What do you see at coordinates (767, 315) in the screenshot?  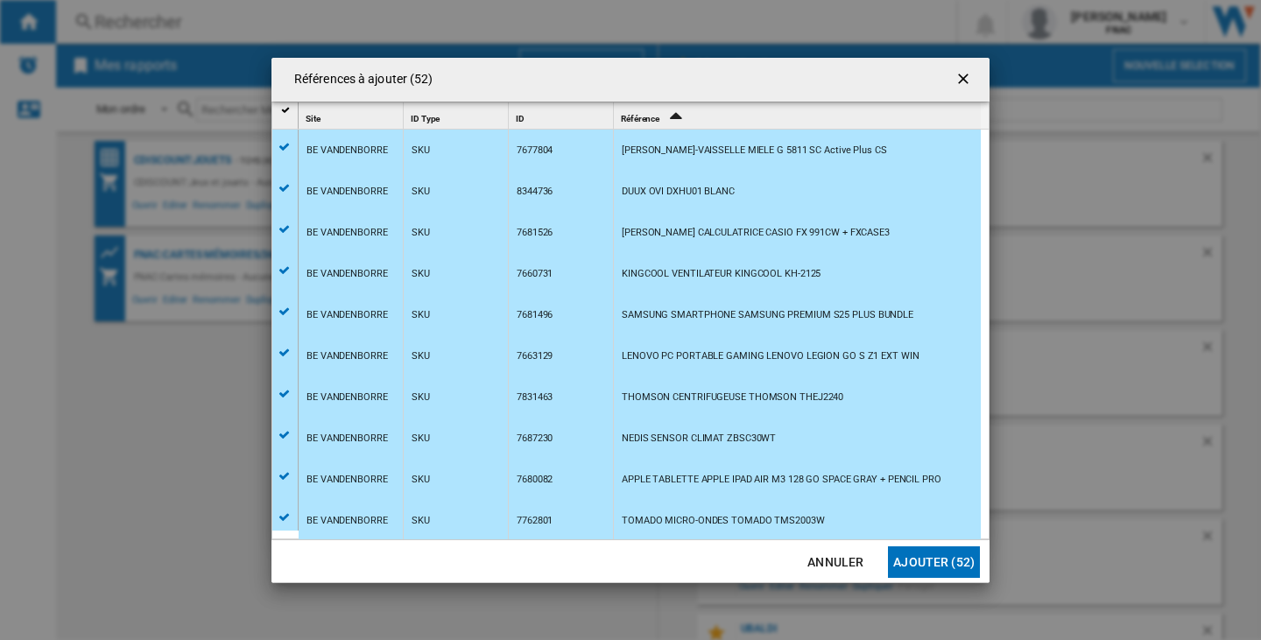 I see `div: SAMSUNG SMARTPHONE SAMSUNG PREMIUM S25 PLUS BUNDLE` at bounding box center [767, 315].